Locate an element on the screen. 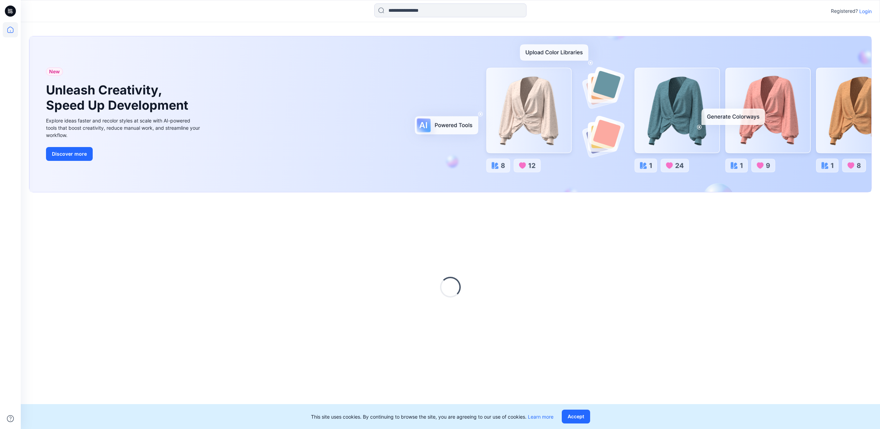 This screenshot has height=429, width=880. a: Discover more is located at coordinates (124, 154).